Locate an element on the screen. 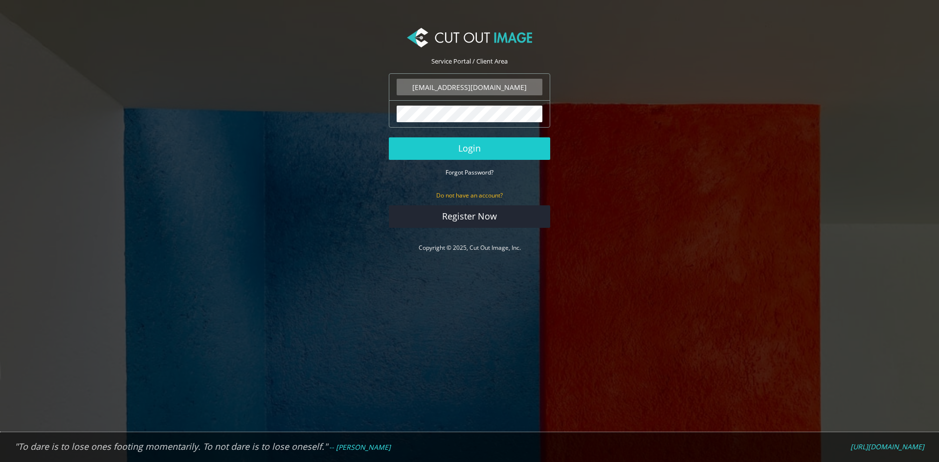 This screenshot has width=939, height=462. a: Forgot Password? is located at coordinates (470, 172).